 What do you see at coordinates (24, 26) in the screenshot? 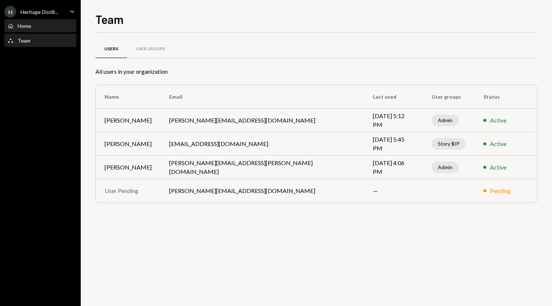
I see `div: Home` at bounding box center [24, 26].